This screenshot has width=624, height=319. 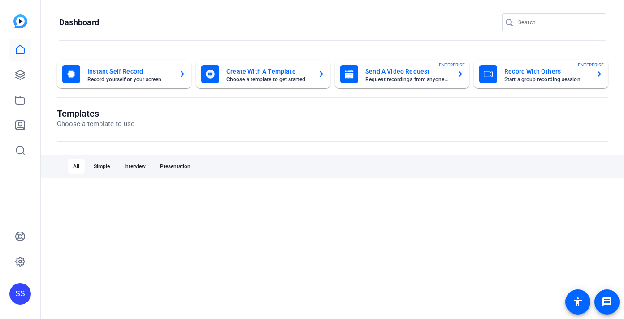 I want to click on p: Choose a template to use, so click(x=95, y=124).